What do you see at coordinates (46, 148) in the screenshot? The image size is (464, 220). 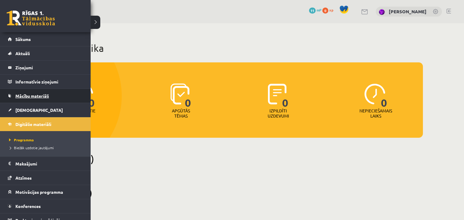 I see `a: Biežāk uzdotie jautājumi` at bounding box center [46, 148].